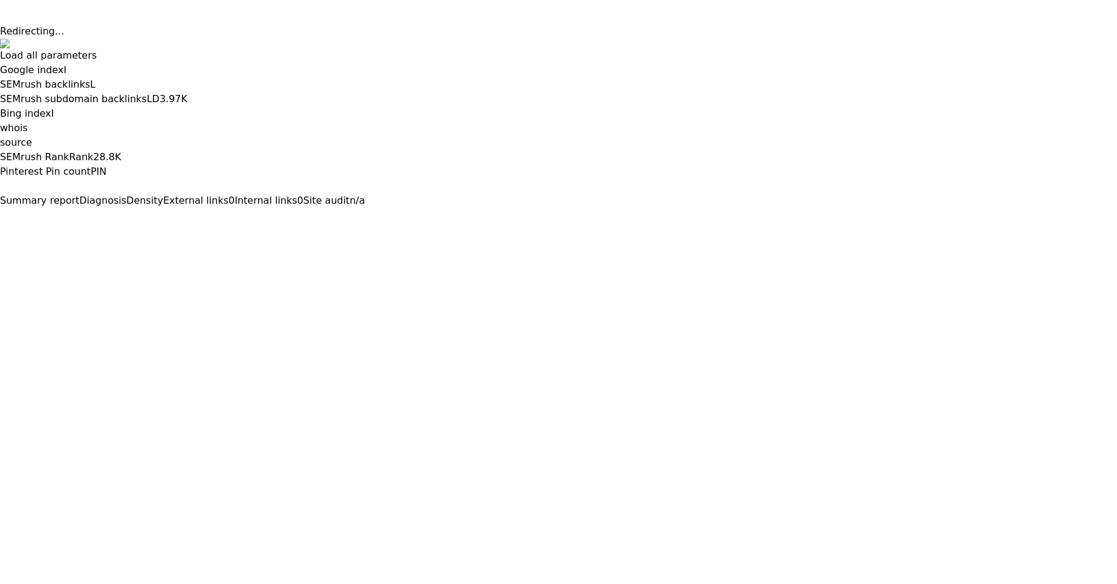 Image resolution: width=1117 pixels, height=584 pixels. What do you see at coordinates (145, 200) in the screenshot?
I see `span: Density` at bounding box center [145, 200].